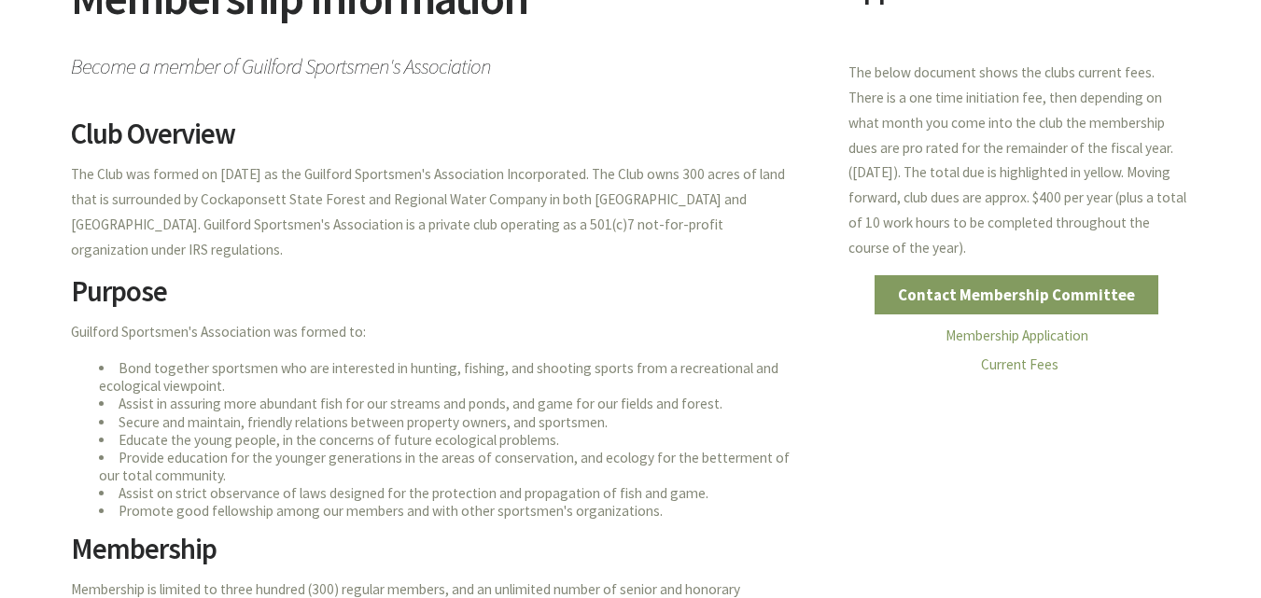  What do you see at coordinates (450, 403) in the screenshot?
I see `li: Assist in assuring more abundant fish for our streams and ponds, and game for our fields and forest.` at bounding box center [450, 403].